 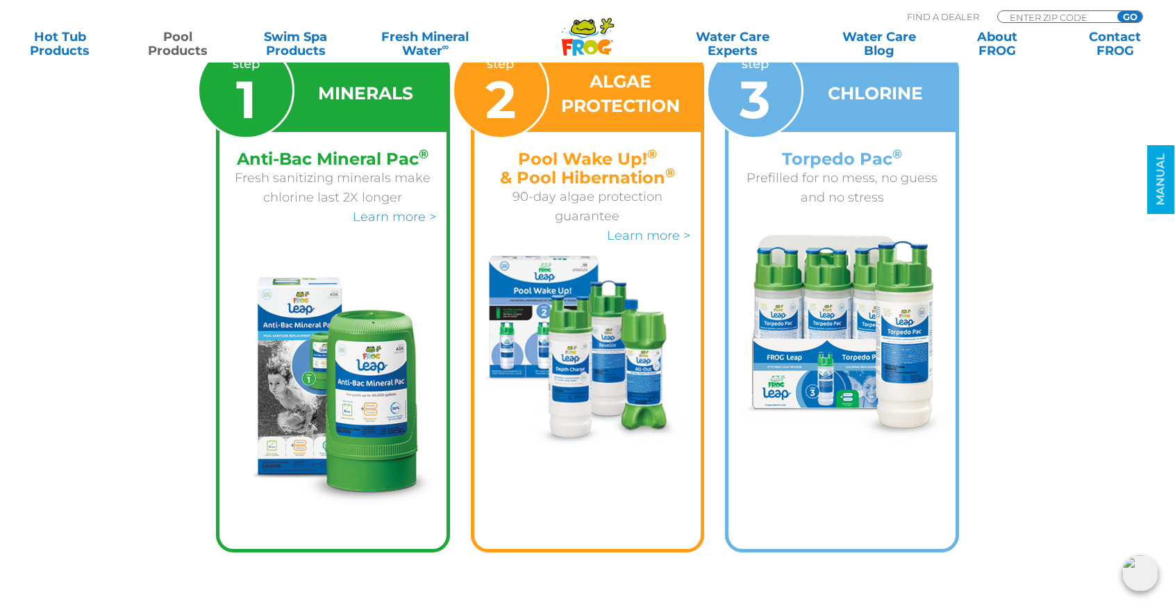 What do you see at coordinates (842, 158) in the screenshot?
I see `h4: Torpedo Pac` at bounding box center [842, 158].